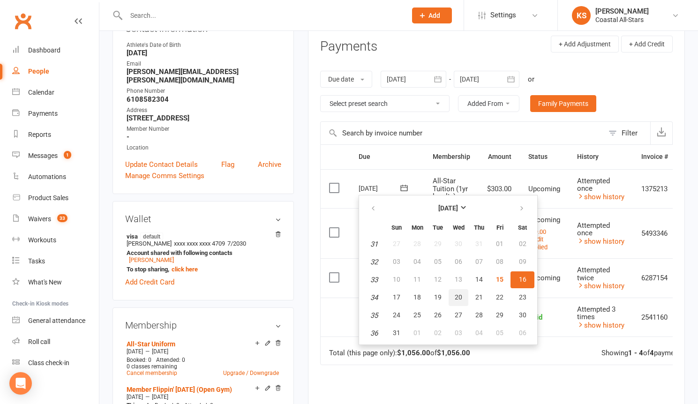 This screenshot has height=404, width=698. I want to click on td: $303.00, so click(499, 189).